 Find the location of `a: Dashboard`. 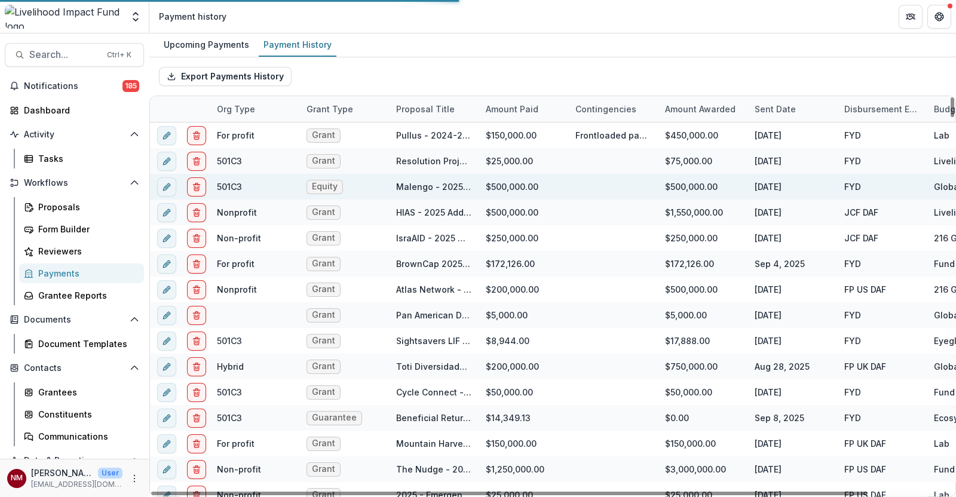

a: Dashboard is located at coordinates (74, 110).